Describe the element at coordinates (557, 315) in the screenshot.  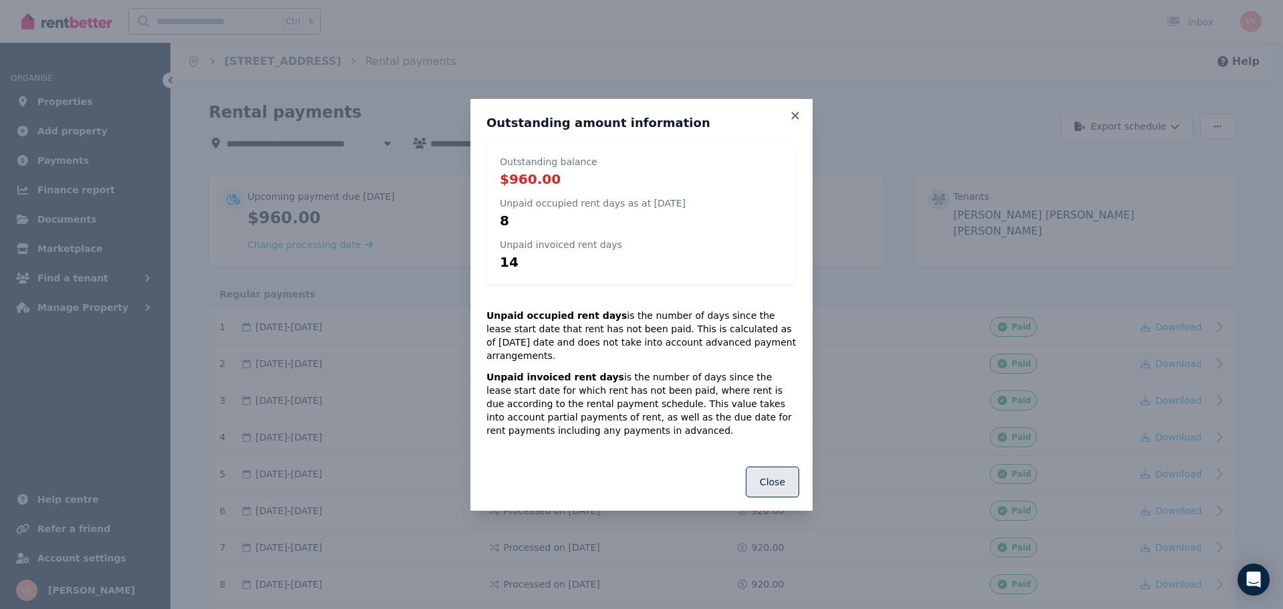
I see `strong: Unpaid occupied rent days` at that location.